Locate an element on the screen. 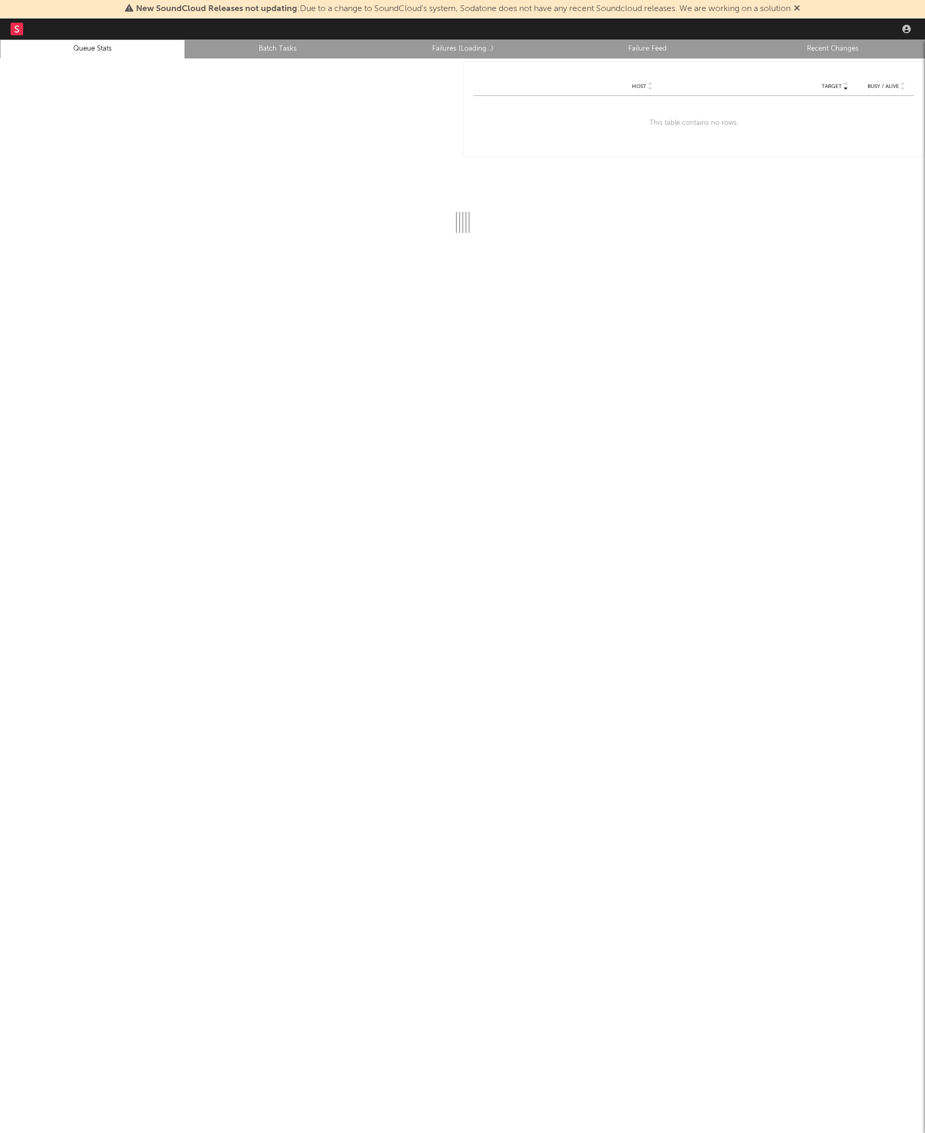  div: This table contains no rows. is located at coordinates (694, 123).